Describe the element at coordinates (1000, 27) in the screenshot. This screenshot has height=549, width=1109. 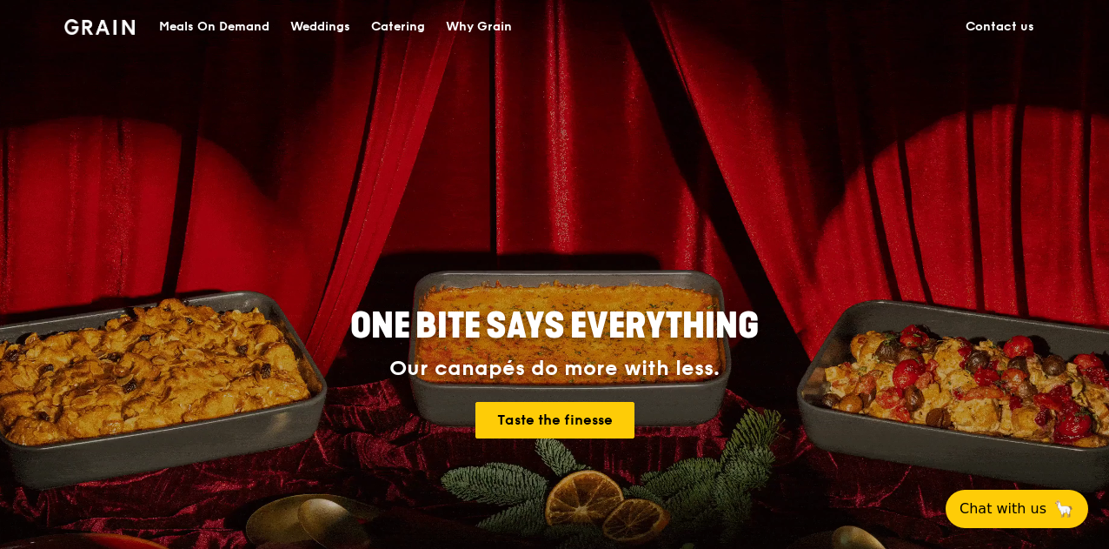
I see `a: Contact us` at that location.